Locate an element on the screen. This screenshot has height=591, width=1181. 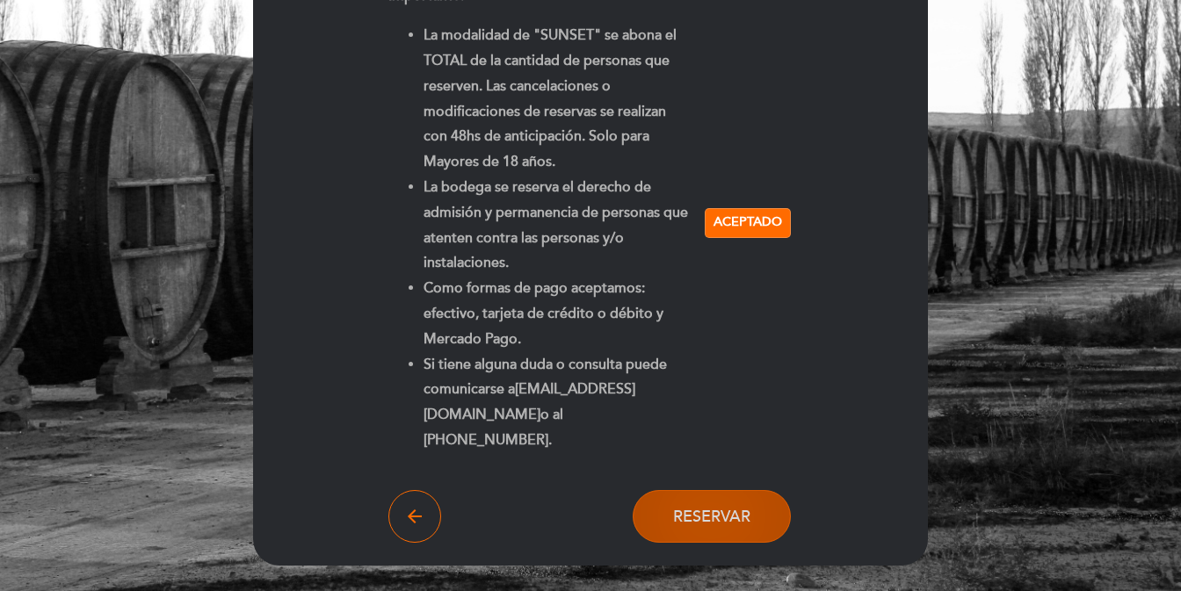
button: Aceptado is located at coordinates (748, 223).